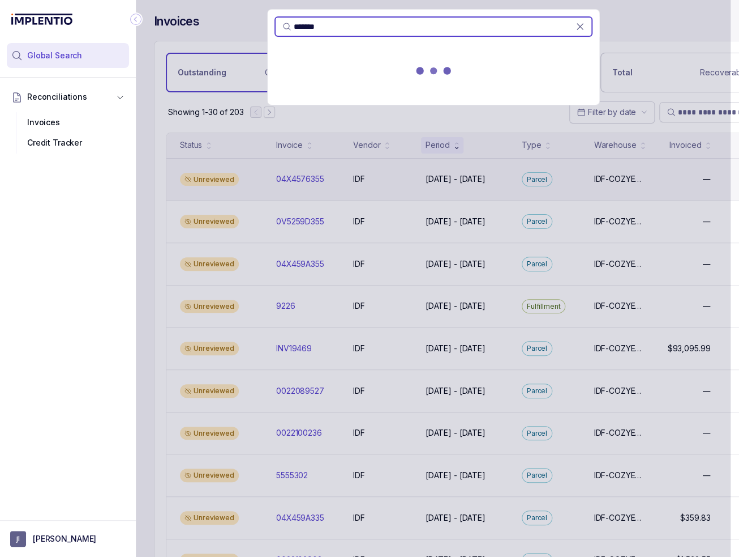 This screenshot has width=739, height=557. What do you see at coordinates (54, 55) in the screenshot?
I see `span: Global Search` at bounding box center [54, 55].